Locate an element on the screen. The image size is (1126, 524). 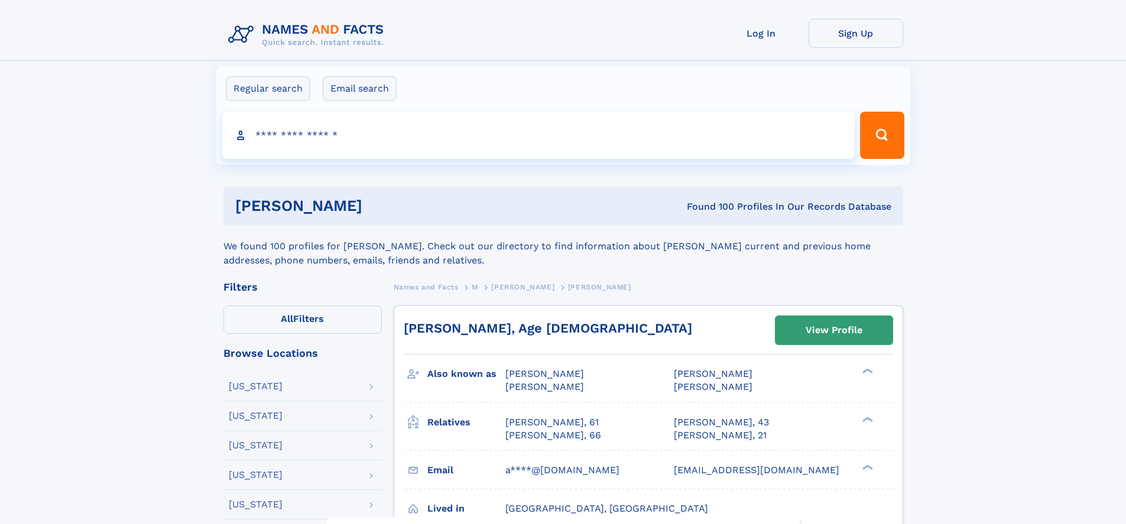
a: View Profile is located at coordinates (834, 330).